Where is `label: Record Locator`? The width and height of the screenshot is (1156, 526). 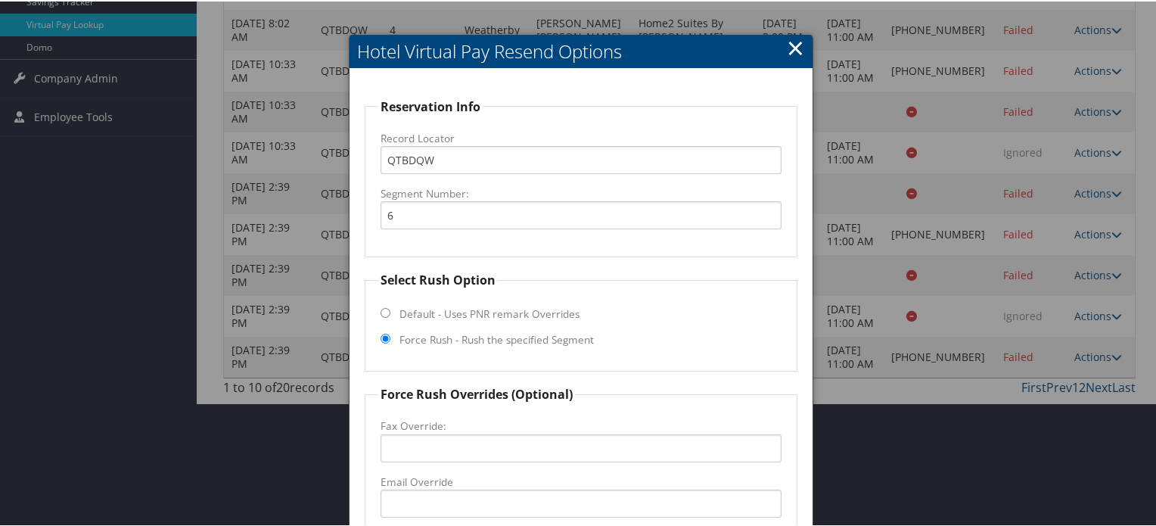 label: Record Locator is located at coordinates (581, 137).